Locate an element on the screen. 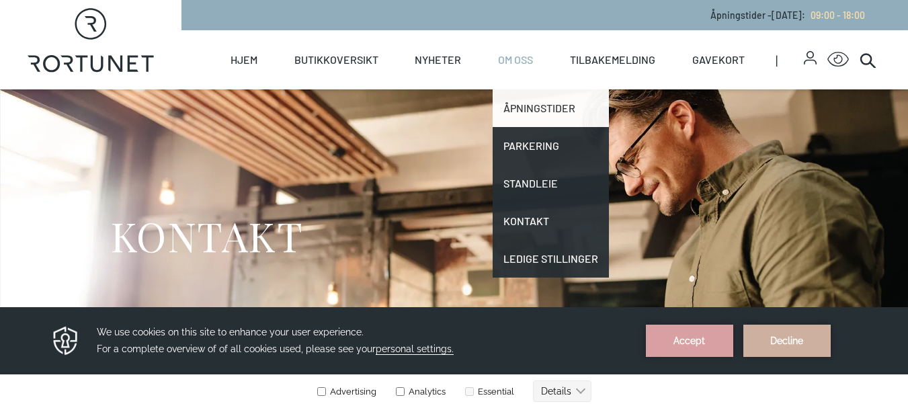  h3: We use cookies on this site to enhance your user experience. For a complete overview of of all co... is located at coordinates (363, 34).